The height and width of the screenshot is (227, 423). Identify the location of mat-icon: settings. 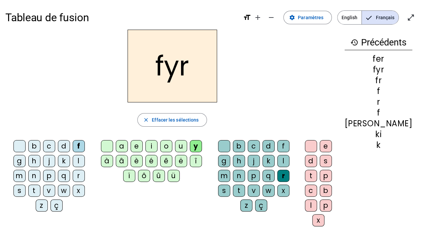
(292, 18).